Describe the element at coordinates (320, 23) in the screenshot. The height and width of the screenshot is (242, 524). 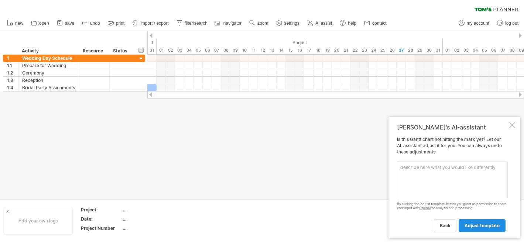
I see `a: AI assist` at that location.